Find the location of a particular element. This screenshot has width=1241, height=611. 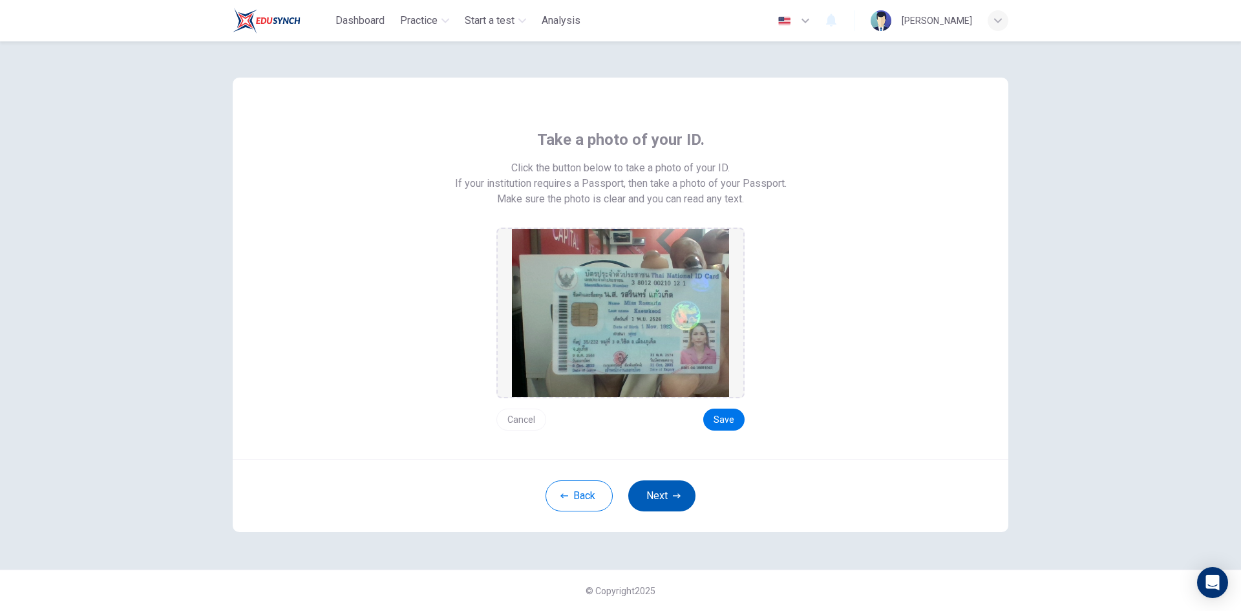

a: Train Test logo is located at coordinates (281, 21).